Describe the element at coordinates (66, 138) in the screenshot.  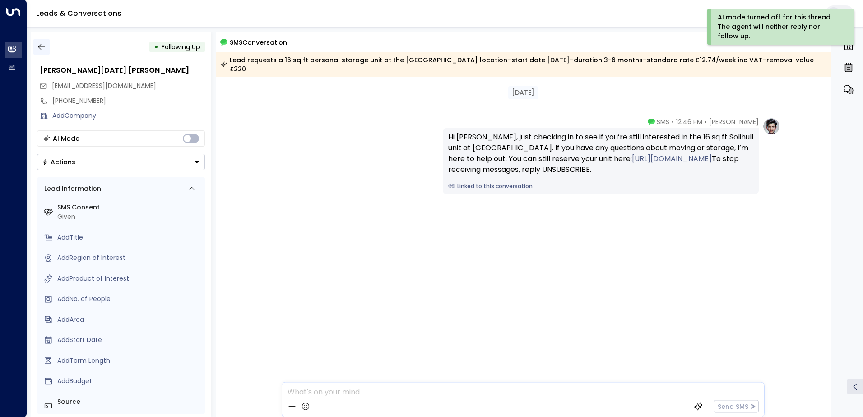
I see `div: AI Mode` at that location.